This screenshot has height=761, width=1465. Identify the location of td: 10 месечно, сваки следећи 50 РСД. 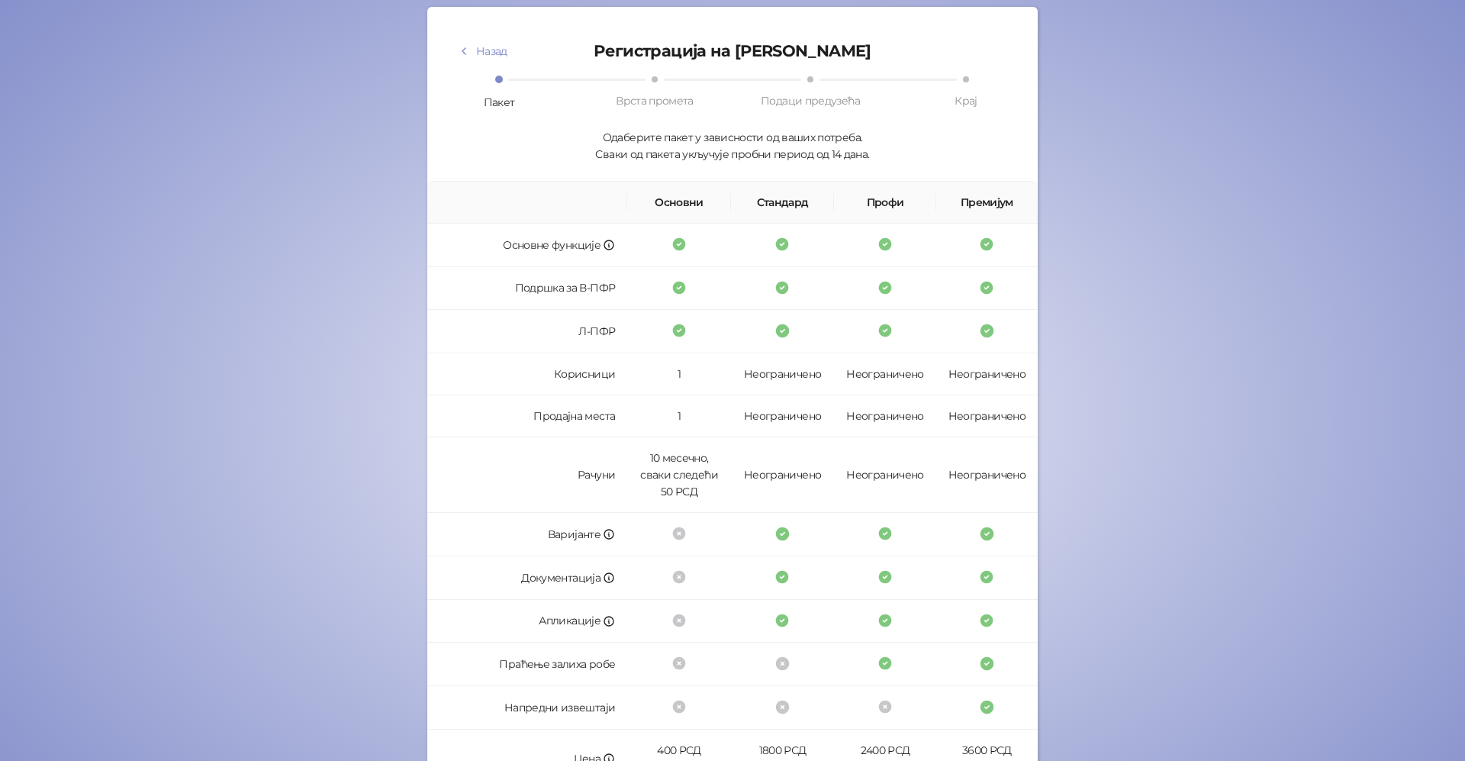
(679, 475).